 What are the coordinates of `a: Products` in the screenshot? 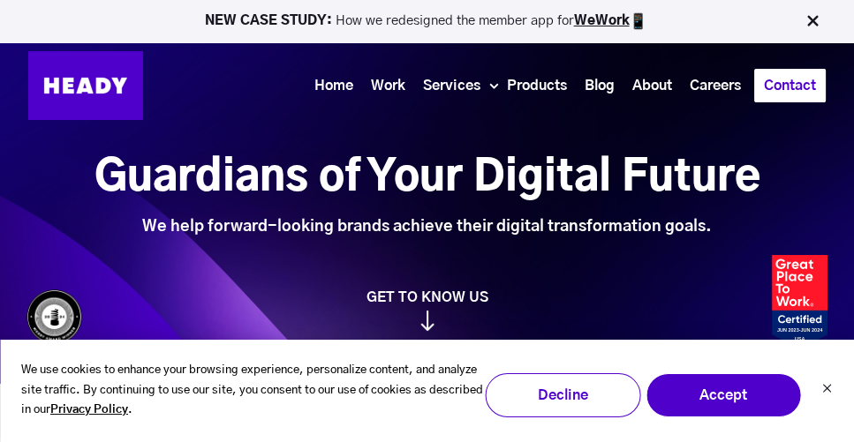 It's located at (537, 86).